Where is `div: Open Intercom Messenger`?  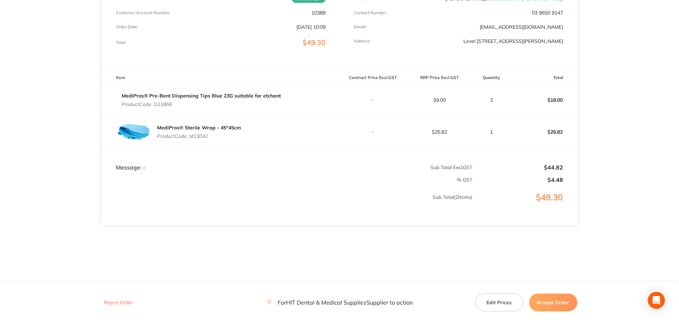 div: Open Intercom Messenger is located at coordinates (657, 301).